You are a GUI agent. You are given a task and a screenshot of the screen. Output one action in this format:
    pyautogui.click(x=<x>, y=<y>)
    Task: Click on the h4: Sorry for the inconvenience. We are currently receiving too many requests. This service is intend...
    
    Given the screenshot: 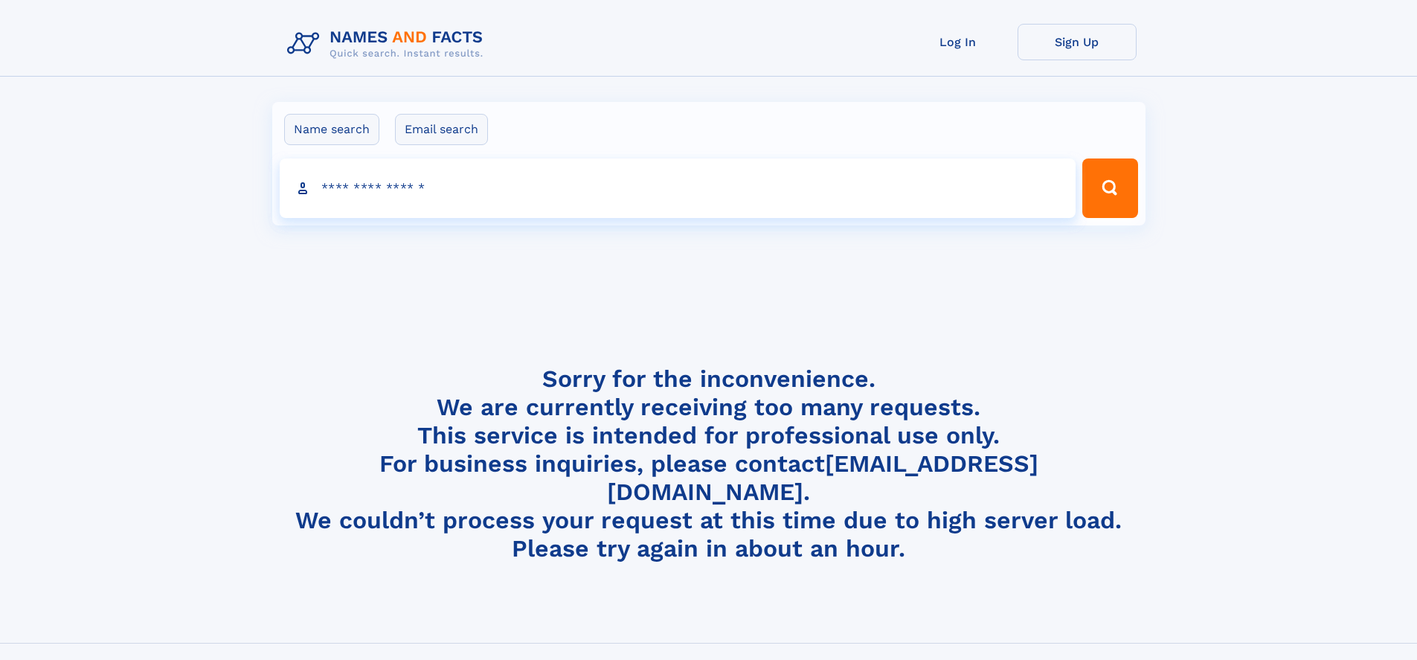 What is the action you would take?
    pyautogui.click(x=709, y=464)
    